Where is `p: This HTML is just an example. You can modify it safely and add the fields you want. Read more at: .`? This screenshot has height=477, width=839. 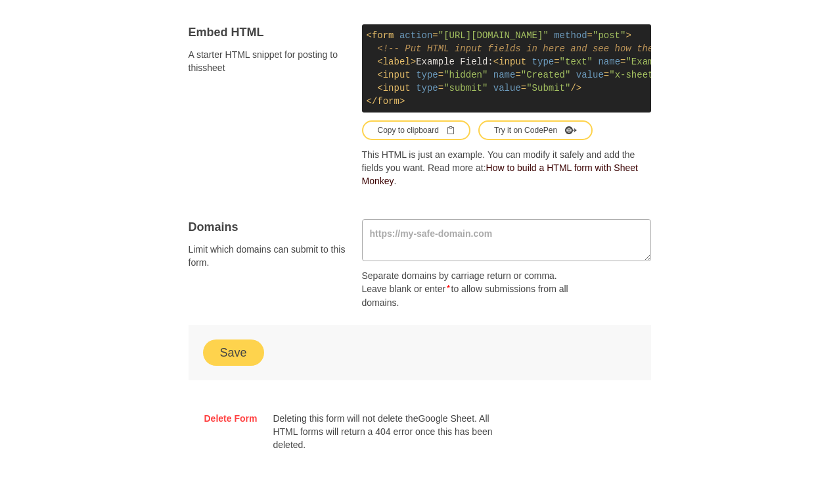
p: This HTML is just an example. You can modify it safely and add the fields you want. Read more at: . is located at coordinates (507, 168).